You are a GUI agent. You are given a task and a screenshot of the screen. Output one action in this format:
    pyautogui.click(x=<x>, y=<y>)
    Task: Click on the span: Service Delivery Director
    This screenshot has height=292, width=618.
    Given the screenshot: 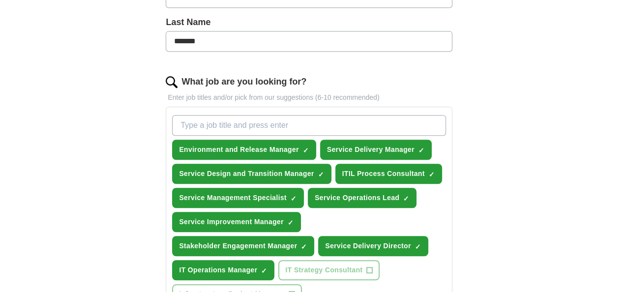 What is the action you would take?
    pyautogui.click(x=368, y=246)
    